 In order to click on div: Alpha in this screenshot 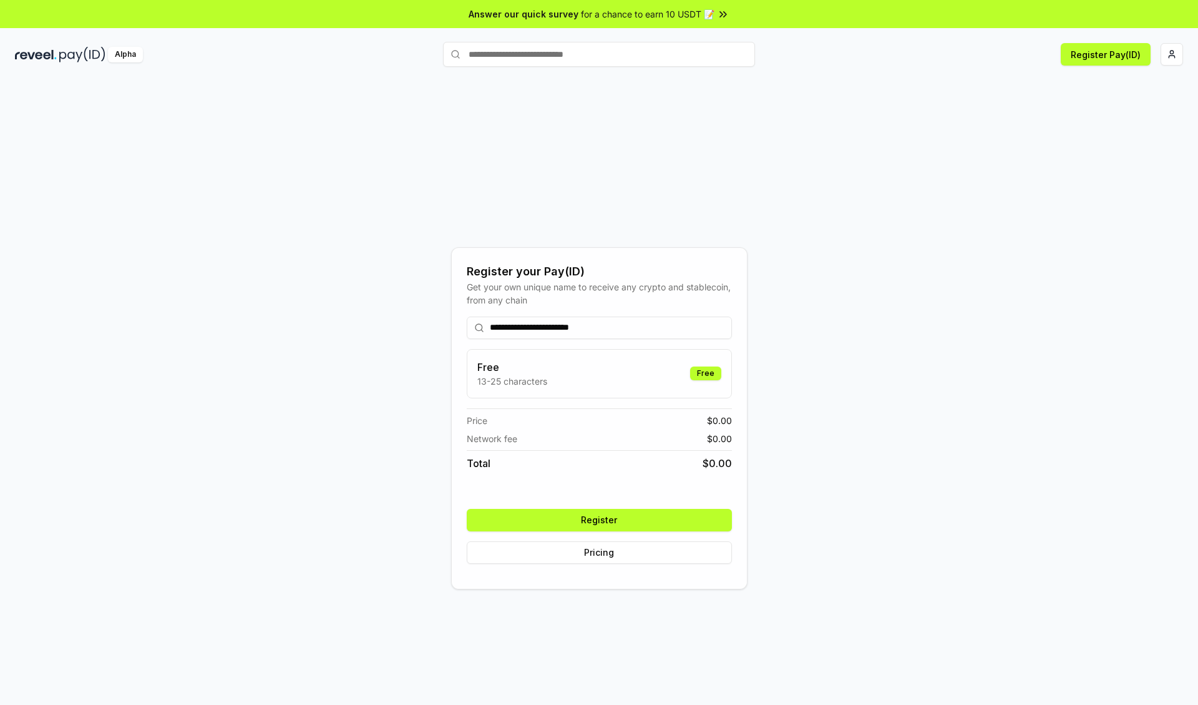, I will do `click(125, 54)`.